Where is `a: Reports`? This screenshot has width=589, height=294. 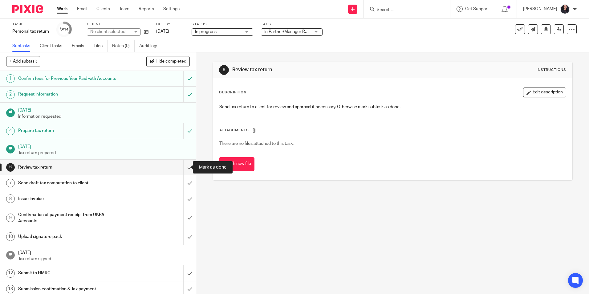
a: Reports is located at coordinates (146, 9).